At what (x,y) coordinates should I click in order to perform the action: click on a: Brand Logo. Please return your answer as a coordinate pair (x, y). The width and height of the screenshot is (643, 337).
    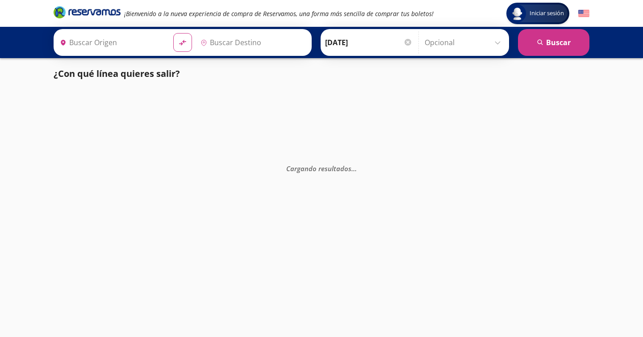
    Looking at the image, I should click on (87, 13).